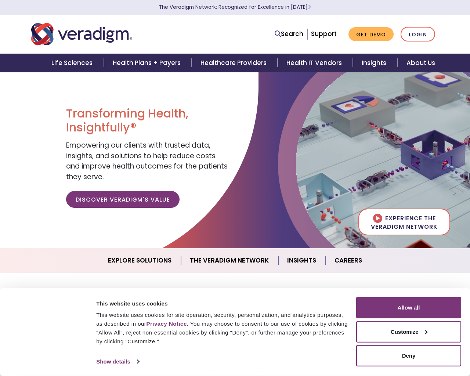 Image resolution: width=470 pixels, height=376 pixels. Describe the element at coordinates (229, 260) in the screenshot. I see `a: The Veradigm Network` at that location.